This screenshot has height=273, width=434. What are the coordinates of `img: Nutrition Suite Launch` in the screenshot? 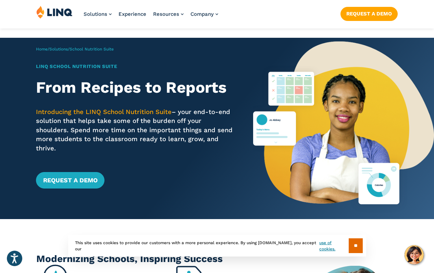 It's located at (344, 128).